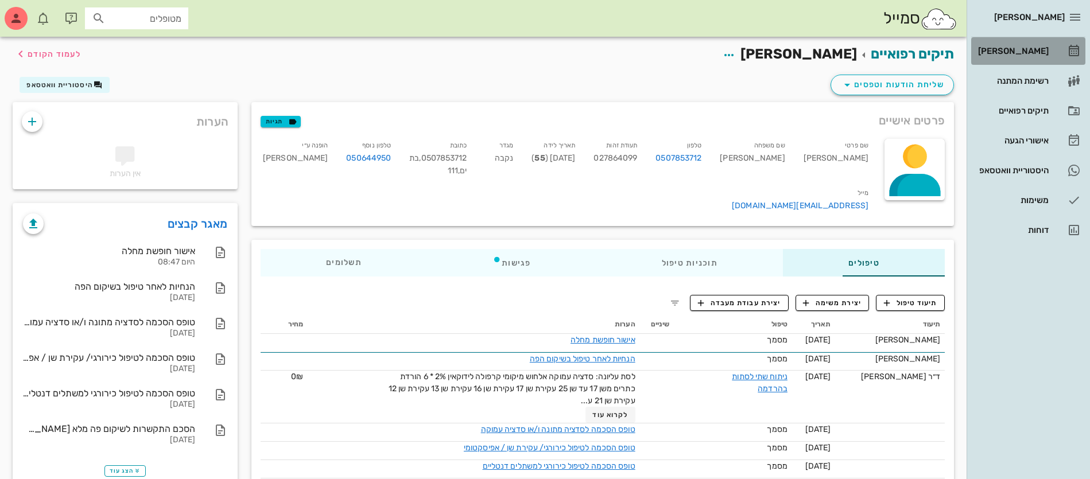 The width and height of the screenshot is (1090, 479). Describe the element at coordinates (603, 340) in the screenshot. I see `a: אישור חופשת מחלה` at that location.